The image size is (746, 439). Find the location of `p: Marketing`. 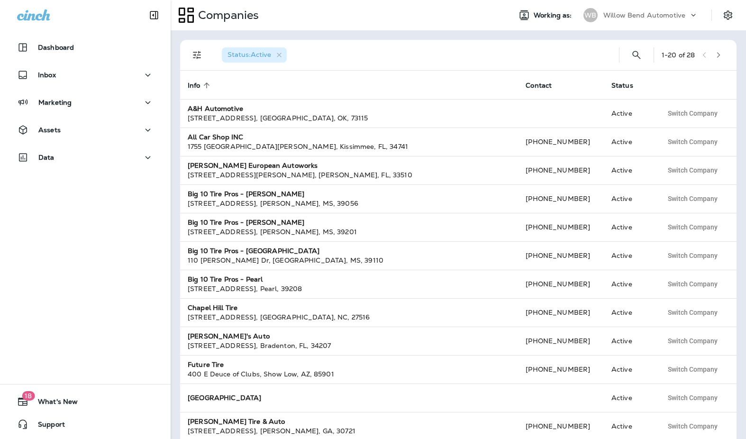

p: Marketing is located at coordinates (55, 102).